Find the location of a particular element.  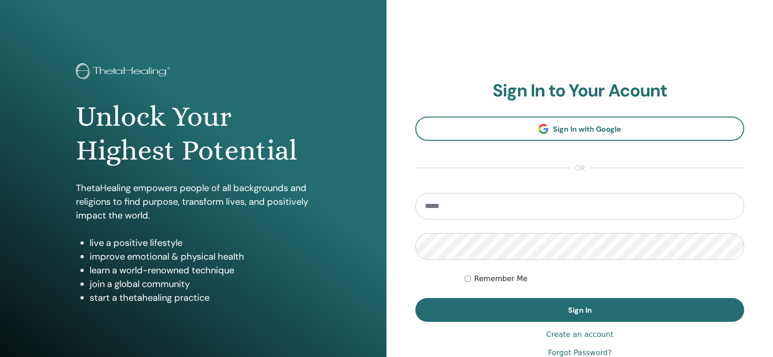

a: Create an account is located at coordinates (579, 335).